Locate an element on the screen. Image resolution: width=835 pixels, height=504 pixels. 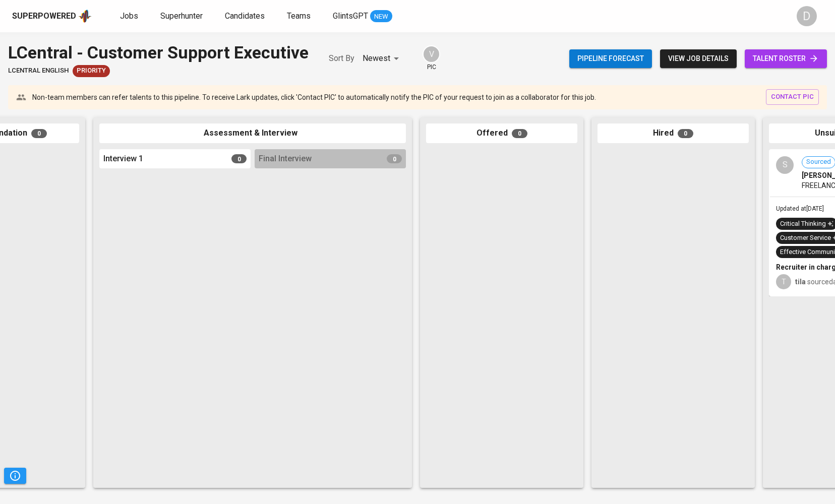
a: Superhunter is located at coordinates (183, 16).